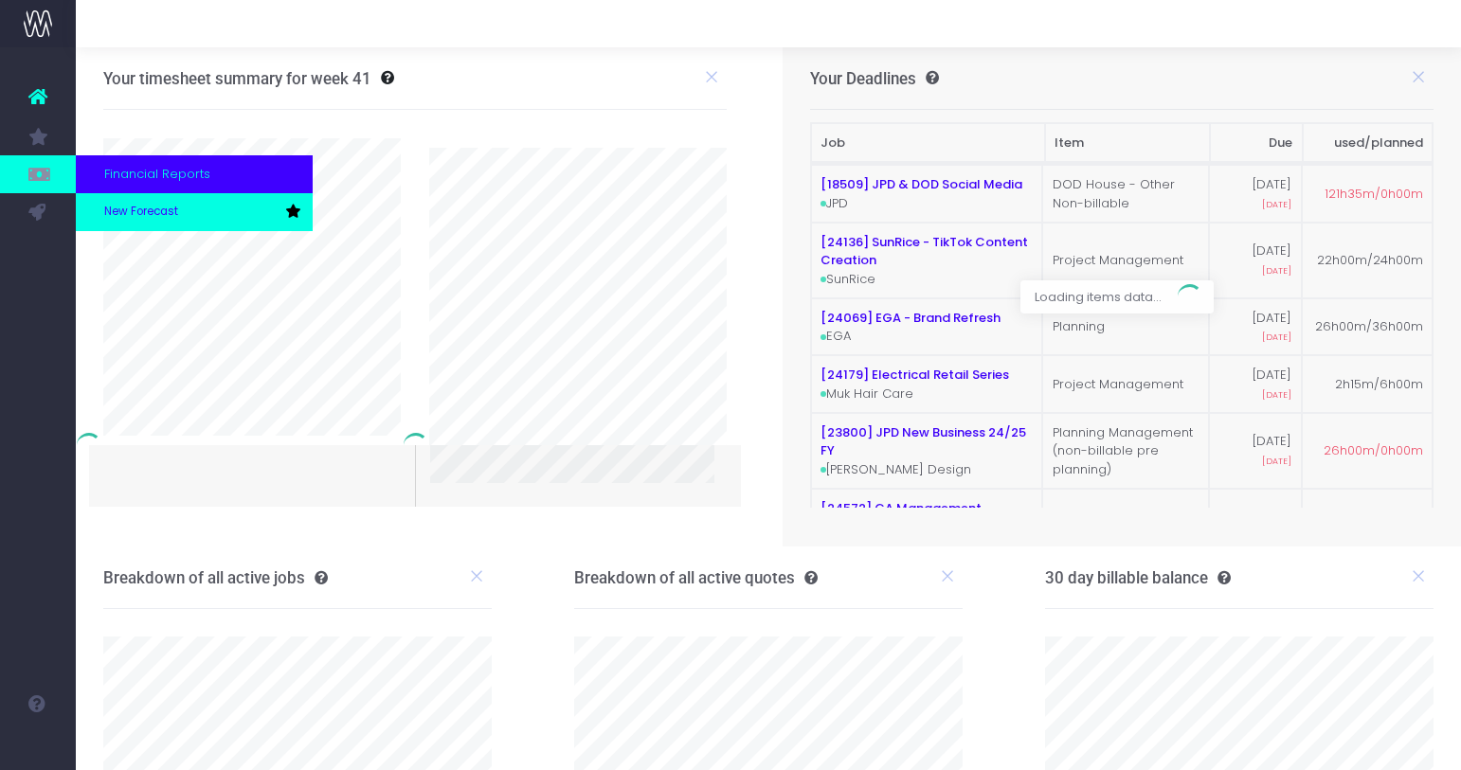  Describe the element at coordinates (1138, 578) in the screenshot. I see `h3: 30 day billable balance` at that location.